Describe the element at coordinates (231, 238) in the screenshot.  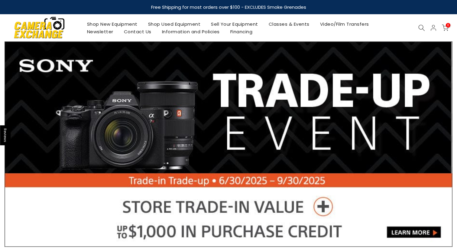
I see `li: Page dot 4` at that location.